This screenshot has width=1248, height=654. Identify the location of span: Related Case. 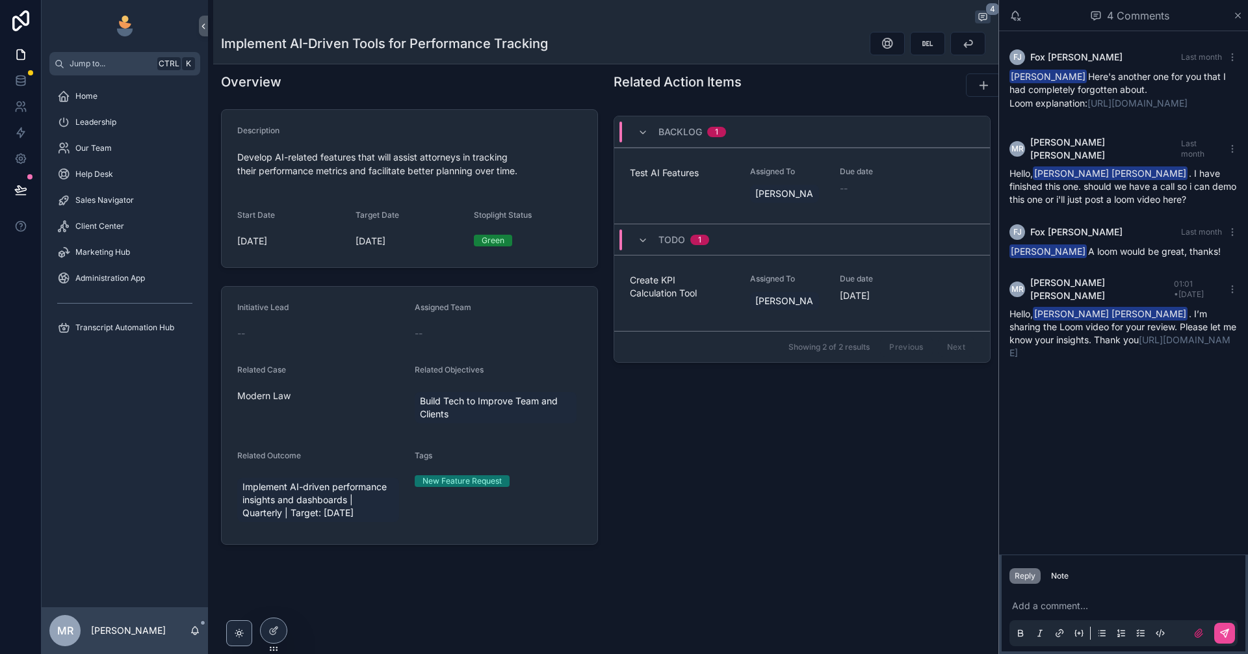
(261, 369).